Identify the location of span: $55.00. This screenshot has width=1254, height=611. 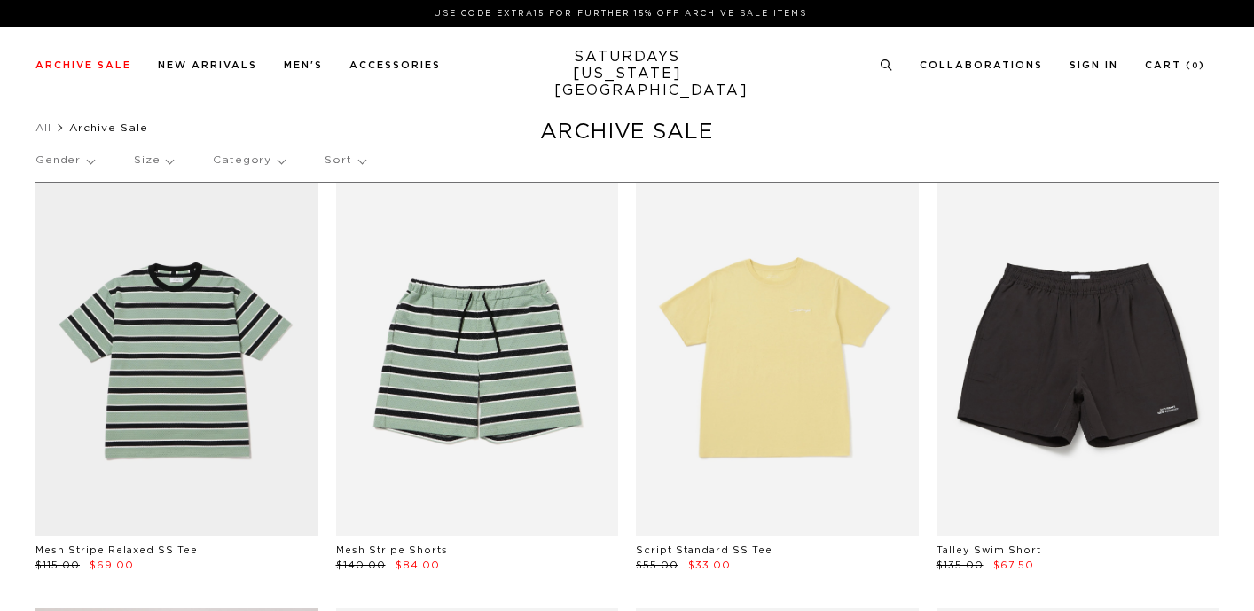
(657, 565).